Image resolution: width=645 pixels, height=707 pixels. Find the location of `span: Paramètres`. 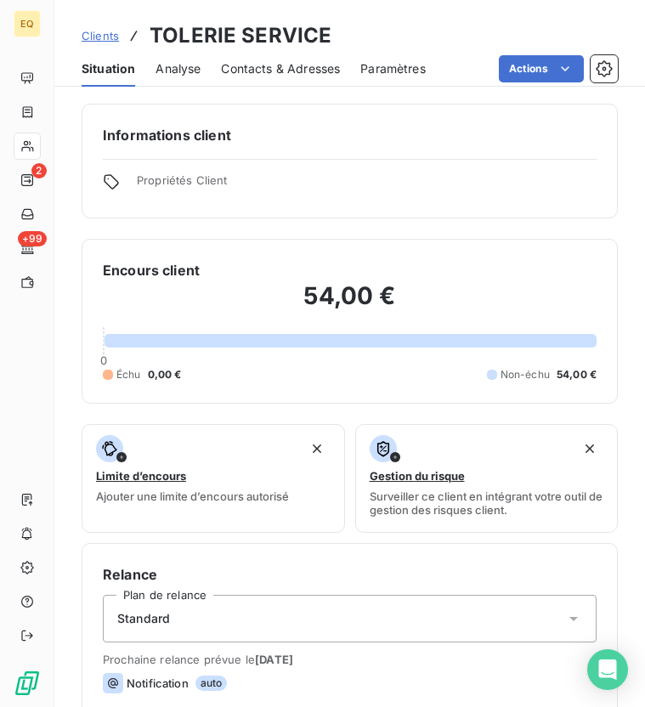

span: Paramètres is located at coordinates (393, 69).